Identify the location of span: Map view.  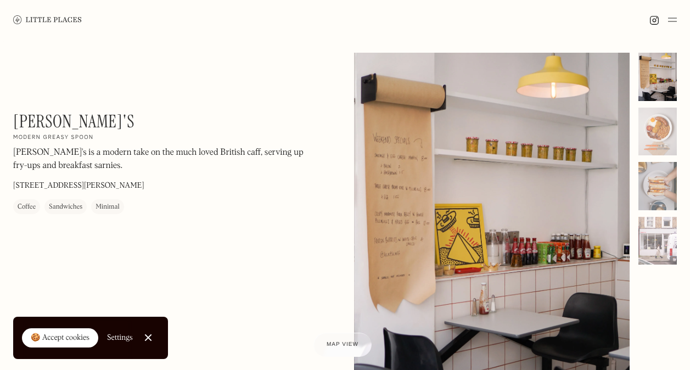
(342, 344).